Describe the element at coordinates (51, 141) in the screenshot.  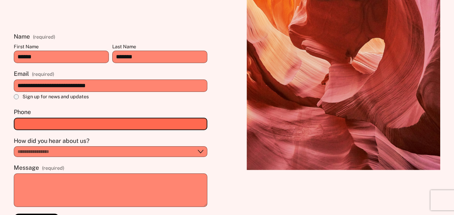
I see `span: How did you hear about us?` at that location.